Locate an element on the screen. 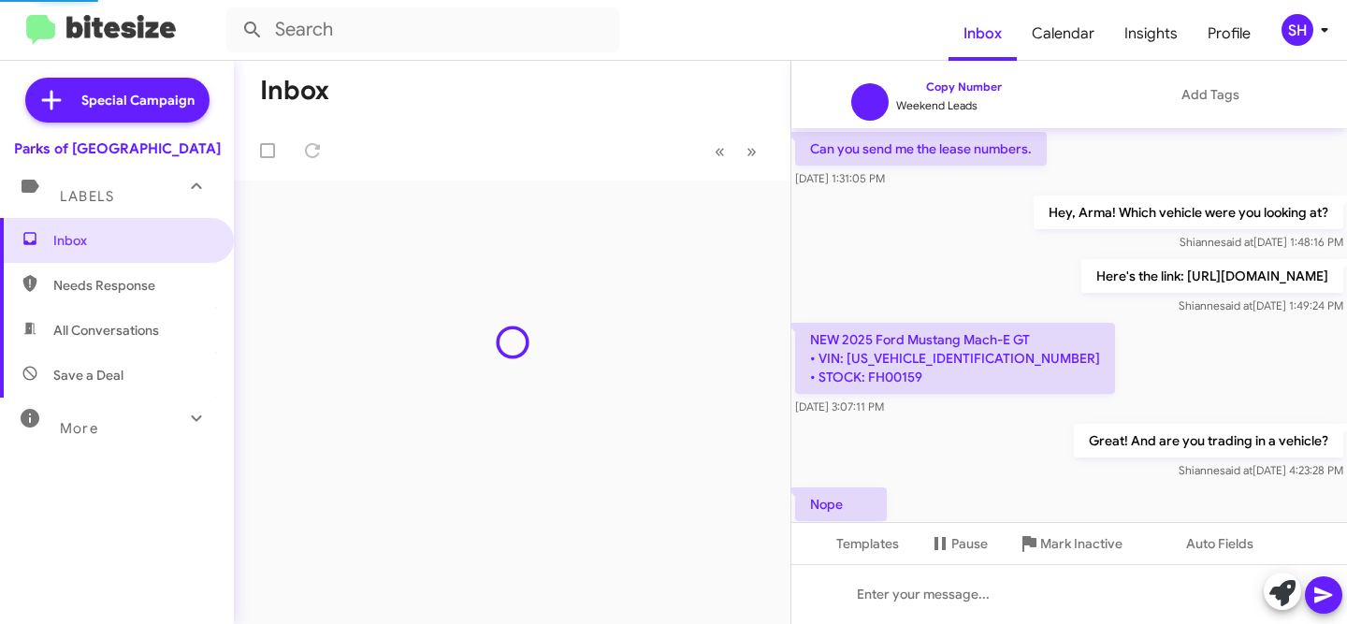 Image resolution: width=1347 pixels, height=624 pixels. div: SH is located at coordinates (1297, 30).